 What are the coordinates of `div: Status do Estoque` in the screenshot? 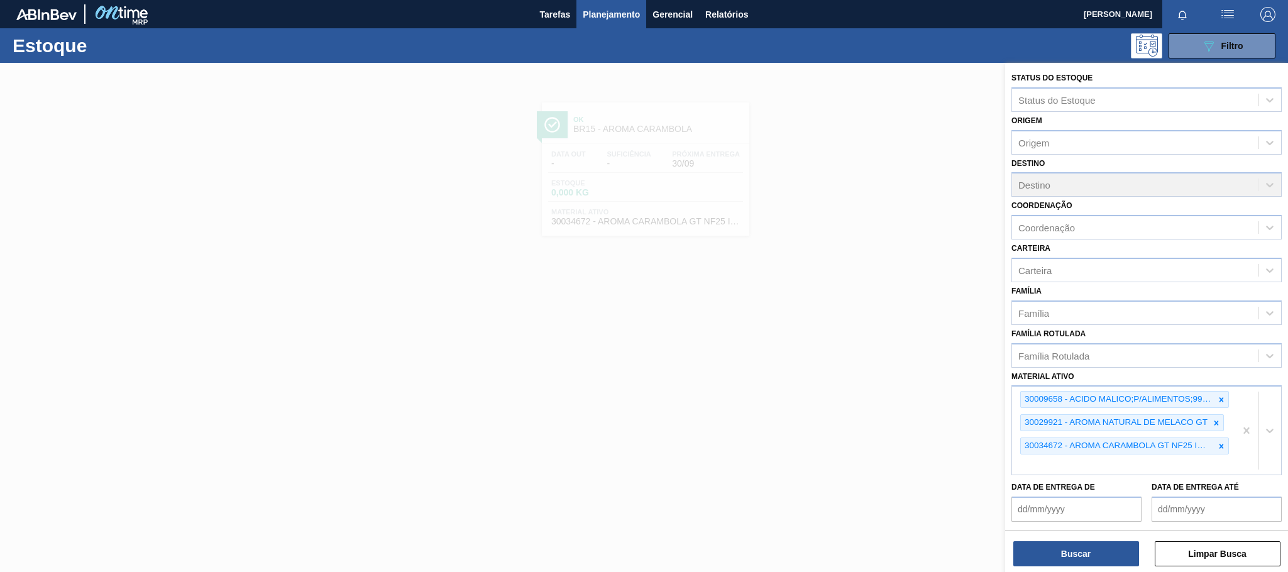 It's located at (1056, 99).